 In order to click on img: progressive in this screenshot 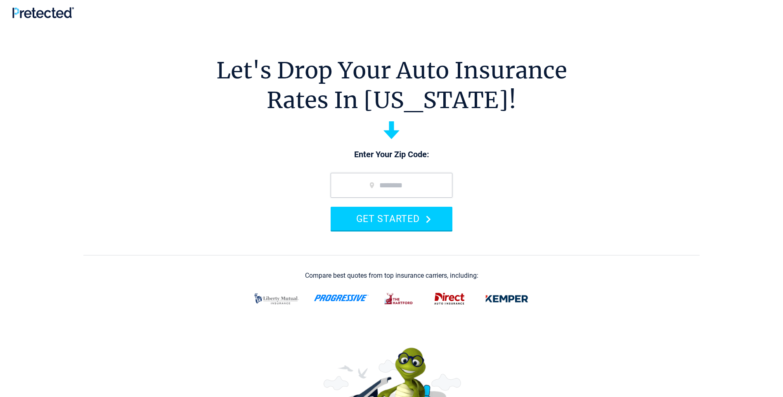, I will do `click(341, 298)`.